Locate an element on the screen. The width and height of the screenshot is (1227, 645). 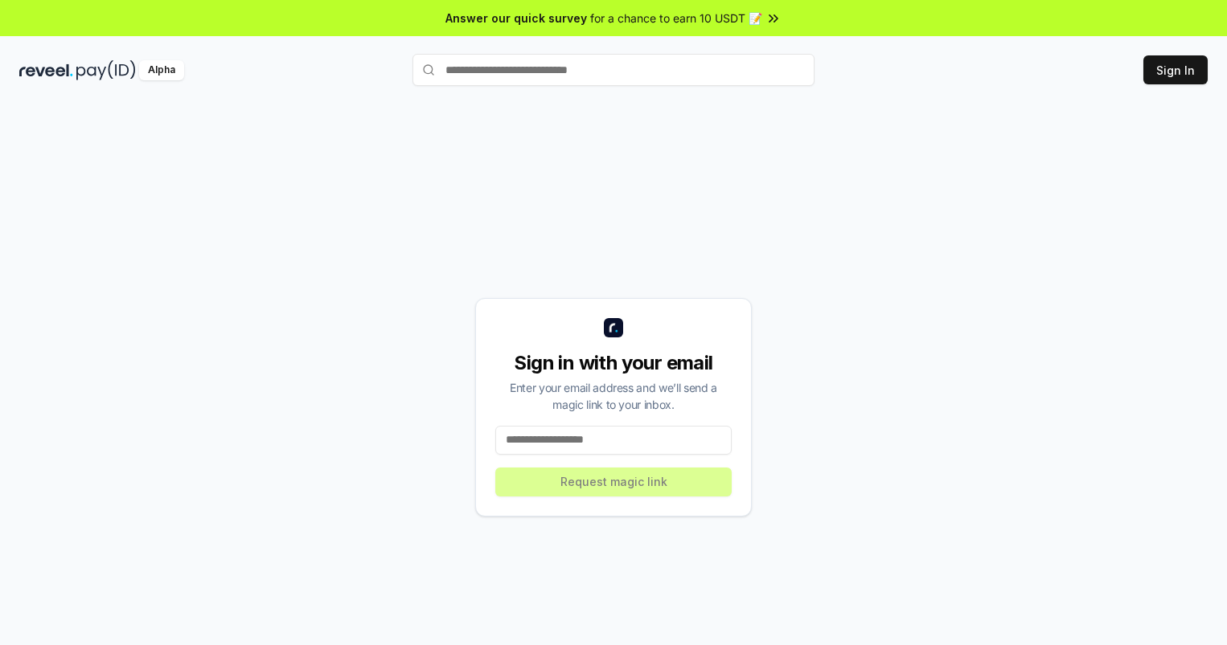
img: logo_small is located at coordinates (613, 328).